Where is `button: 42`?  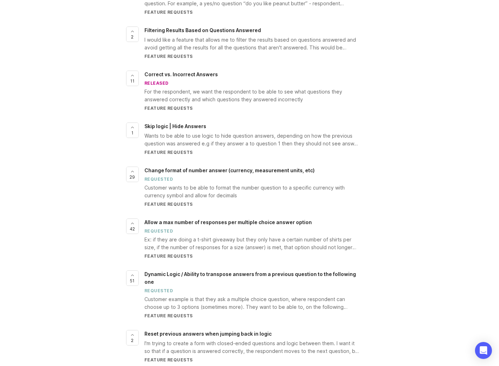 button: 42 is located at coordinates (132, 226).